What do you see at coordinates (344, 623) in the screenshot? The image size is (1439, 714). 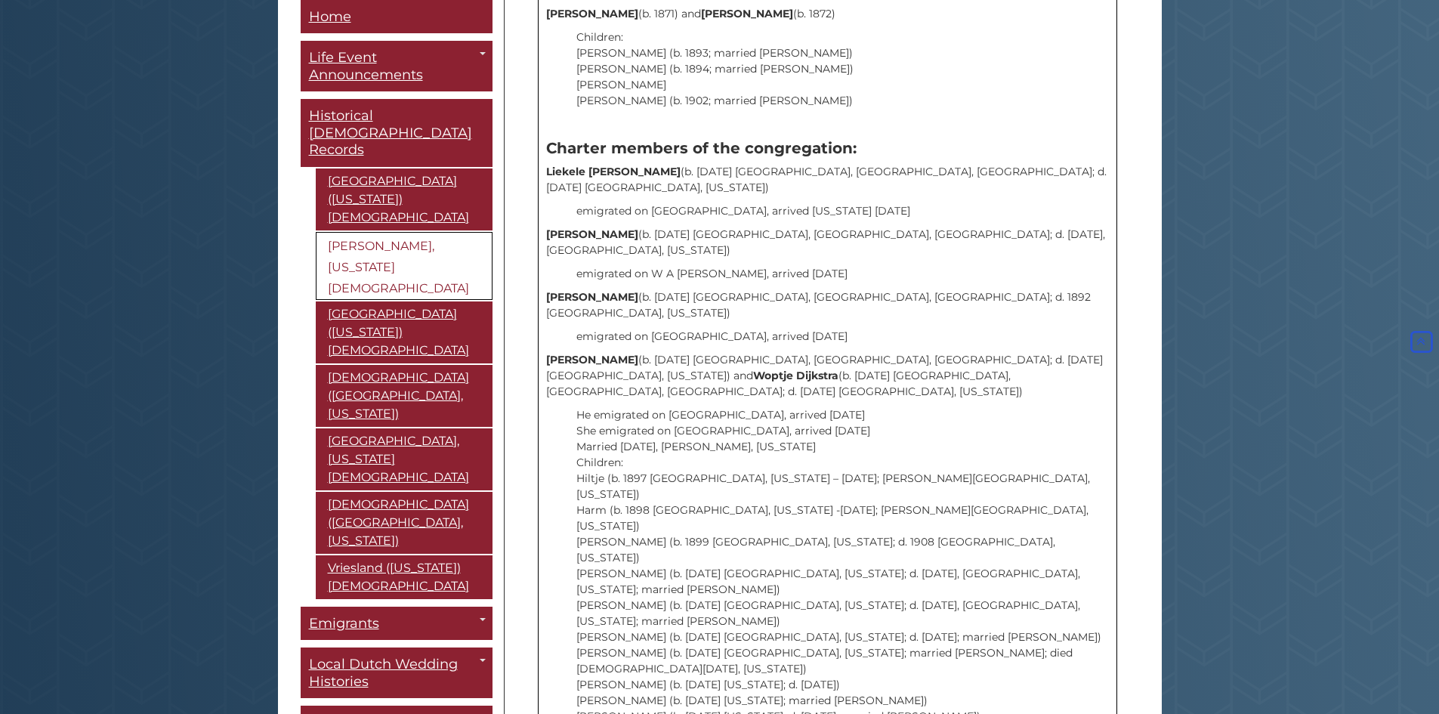 I see `span: Emigrants` at bounding box center [344, 623].